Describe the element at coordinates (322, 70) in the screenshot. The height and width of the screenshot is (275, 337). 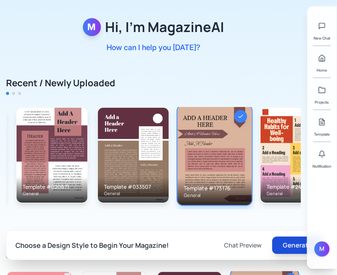
I see `span: Home` at that location.